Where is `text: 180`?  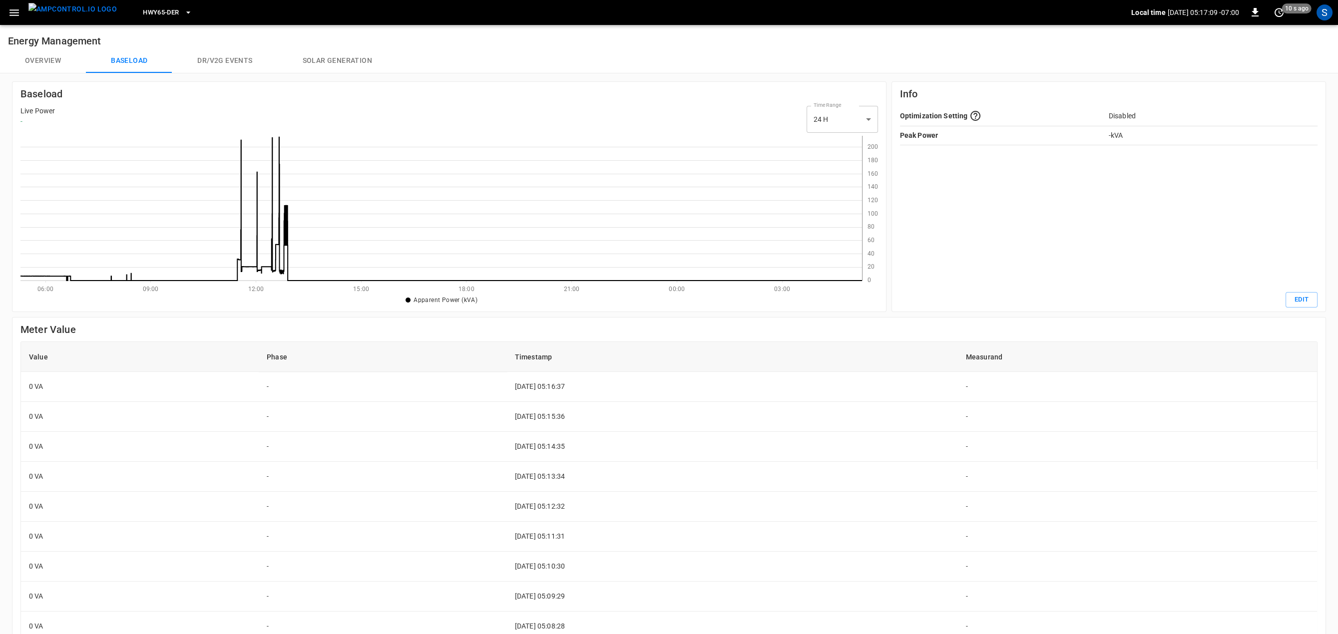
text: 180 is located at coordinates (872, 160).